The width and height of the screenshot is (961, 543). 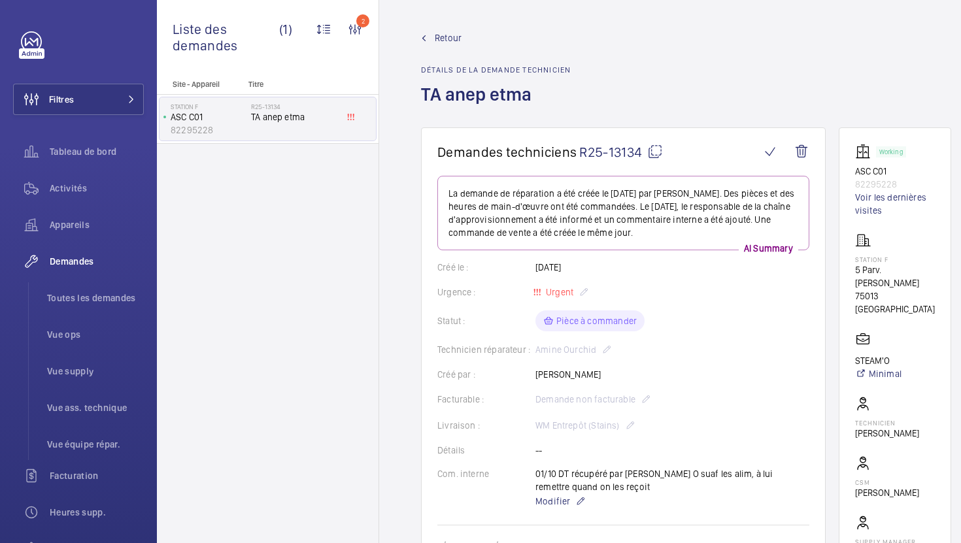 I want to click on span: Heures supp., so click(x=97, y=513).